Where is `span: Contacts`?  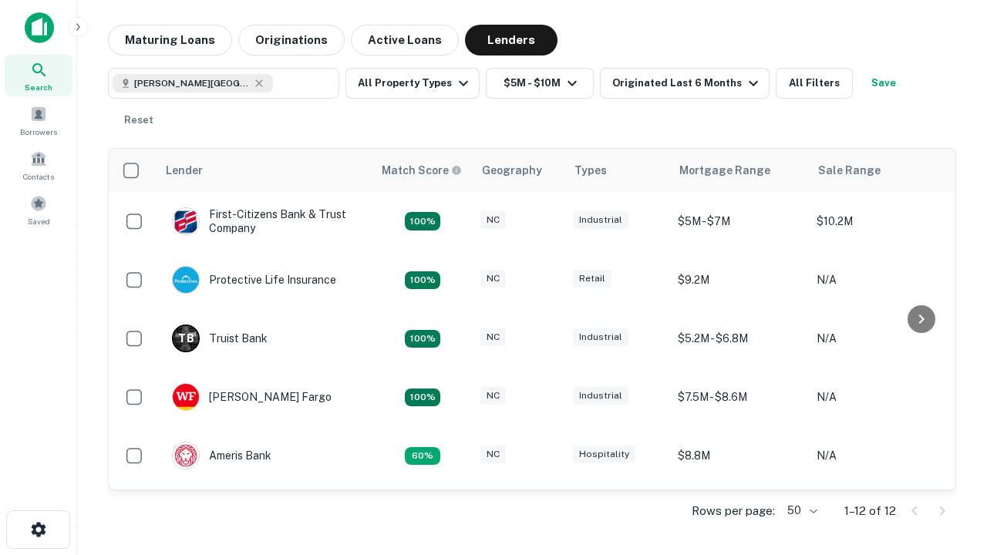 span: Contacts is located at coordinates (39, 177).